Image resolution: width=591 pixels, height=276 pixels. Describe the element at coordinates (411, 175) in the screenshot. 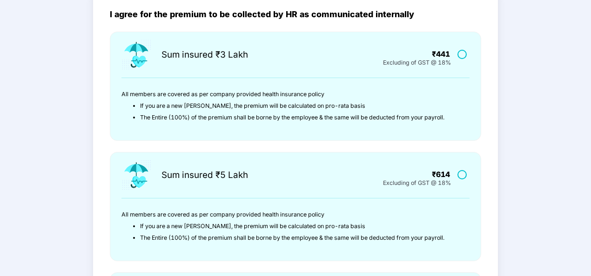

I see `div: ₹614` at that location.